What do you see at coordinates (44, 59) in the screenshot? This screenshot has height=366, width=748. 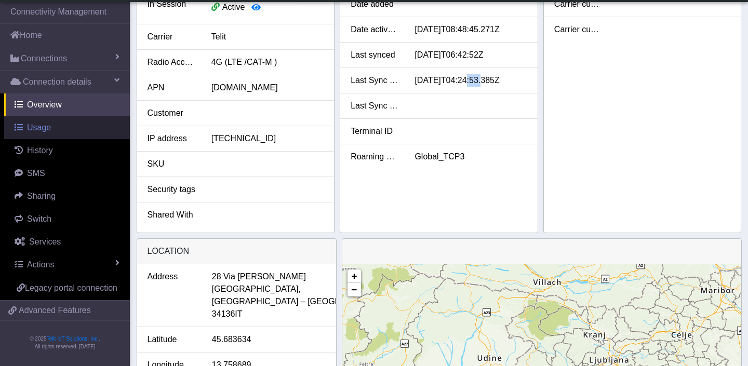 I see `span: Connections` at bounding box center [44, 59].